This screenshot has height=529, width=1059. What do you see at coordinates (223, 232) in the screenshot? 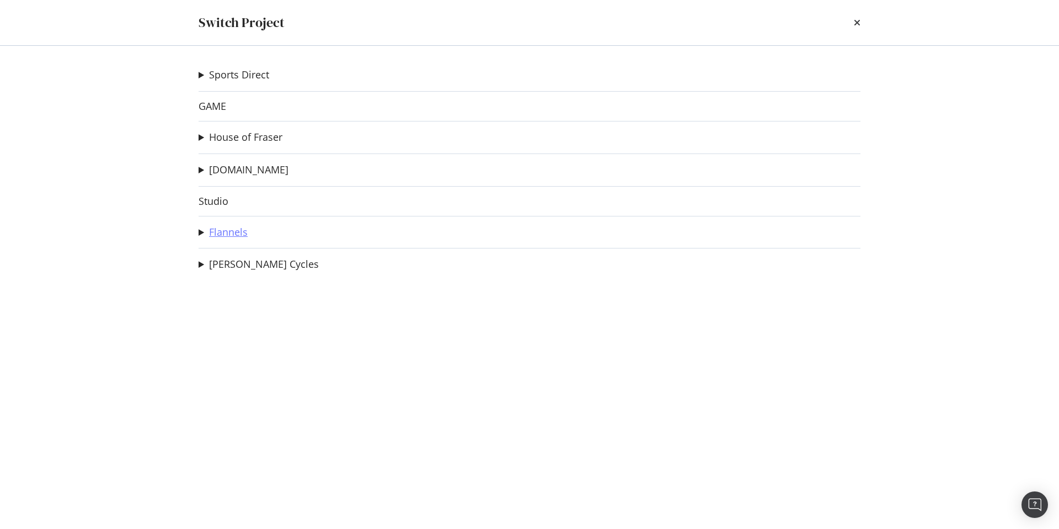
I see `summary: Flannels` at bounding box center [223, 232].